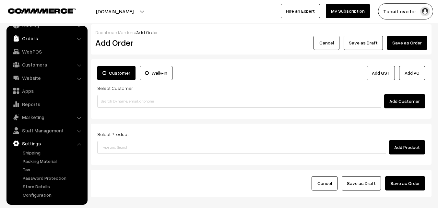 The height and width of the screenshot is (208, 438). I want to click on a: Tax, so click(53, 169).